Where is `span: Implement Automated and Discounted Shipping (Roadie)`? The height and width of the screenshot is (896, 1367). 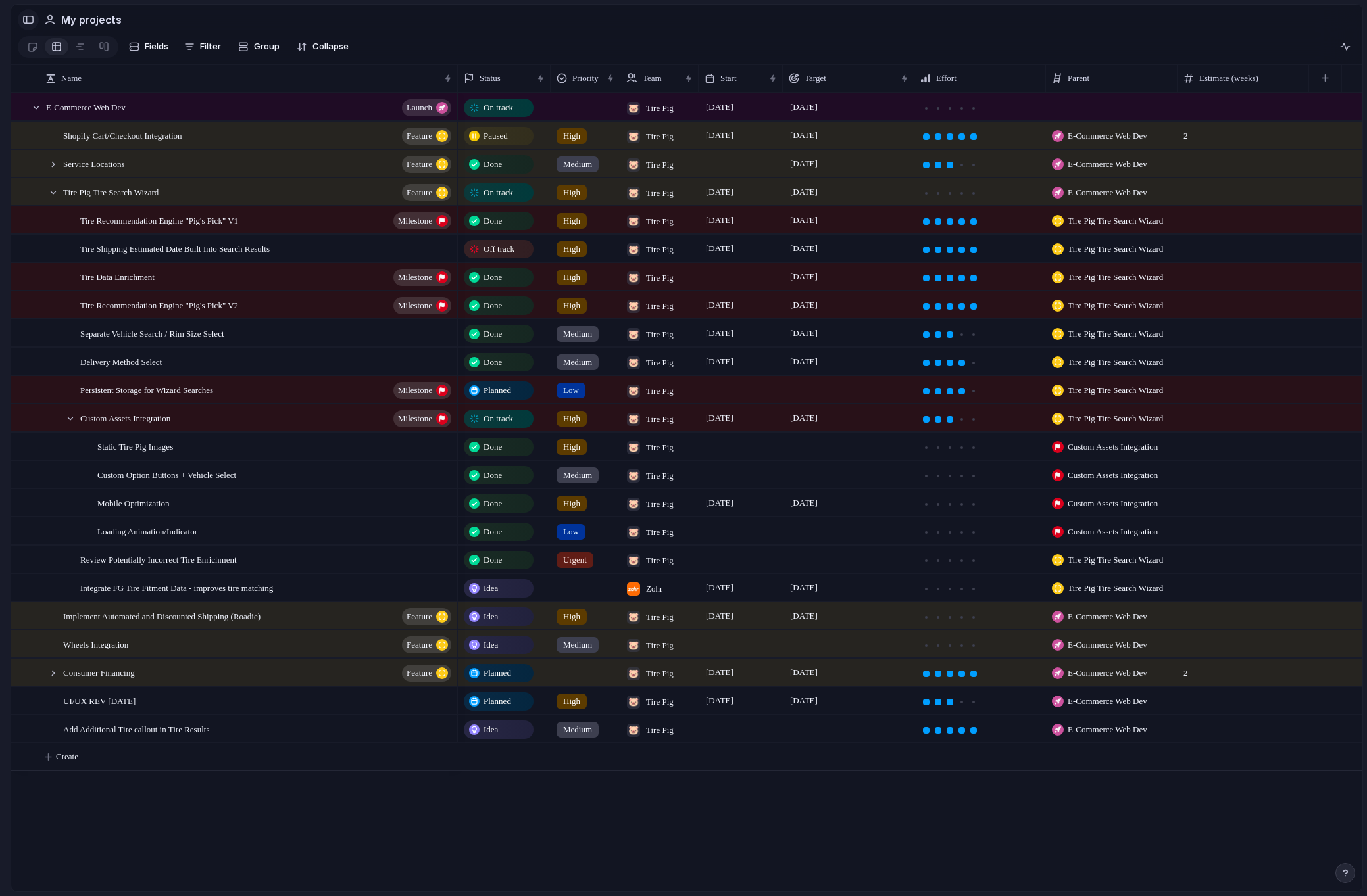 span: Implement Automated and Discounted Shipping (Roadie) is located at coordinates (162, 616).